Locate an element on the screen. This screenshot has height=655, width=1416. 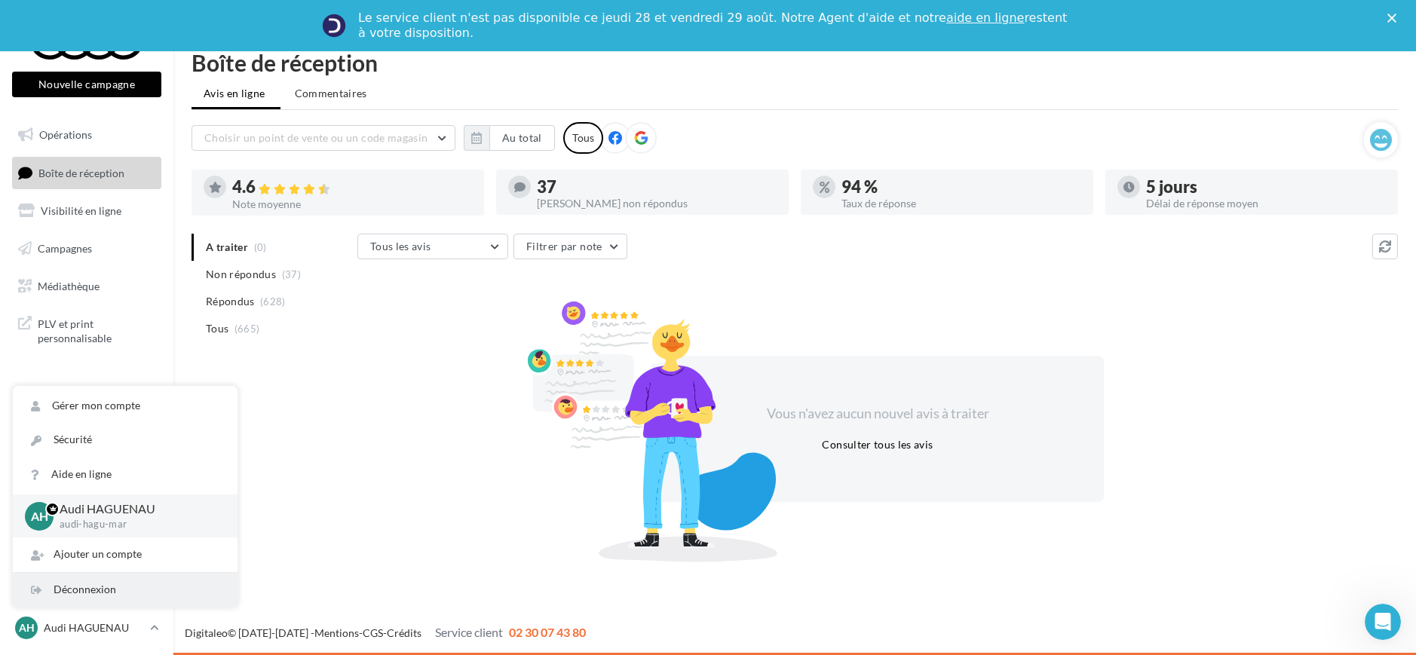
a: Boîte de réception is located at coordinates (87, 173).